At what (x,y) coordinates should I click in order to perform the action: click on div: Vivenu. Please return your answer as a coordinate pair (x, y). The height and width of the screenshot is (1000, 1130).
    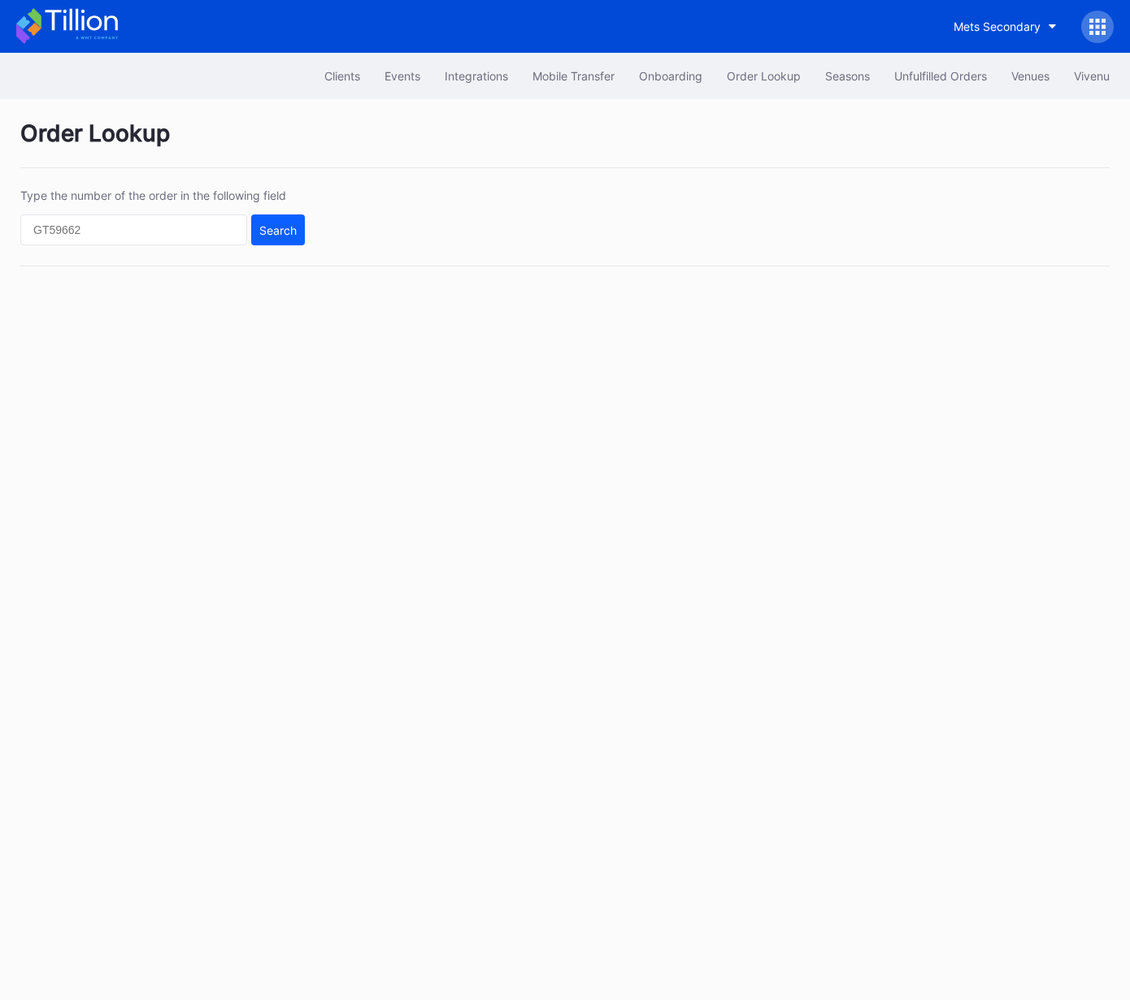
    Looking at the image, I should click on (1091, 76).